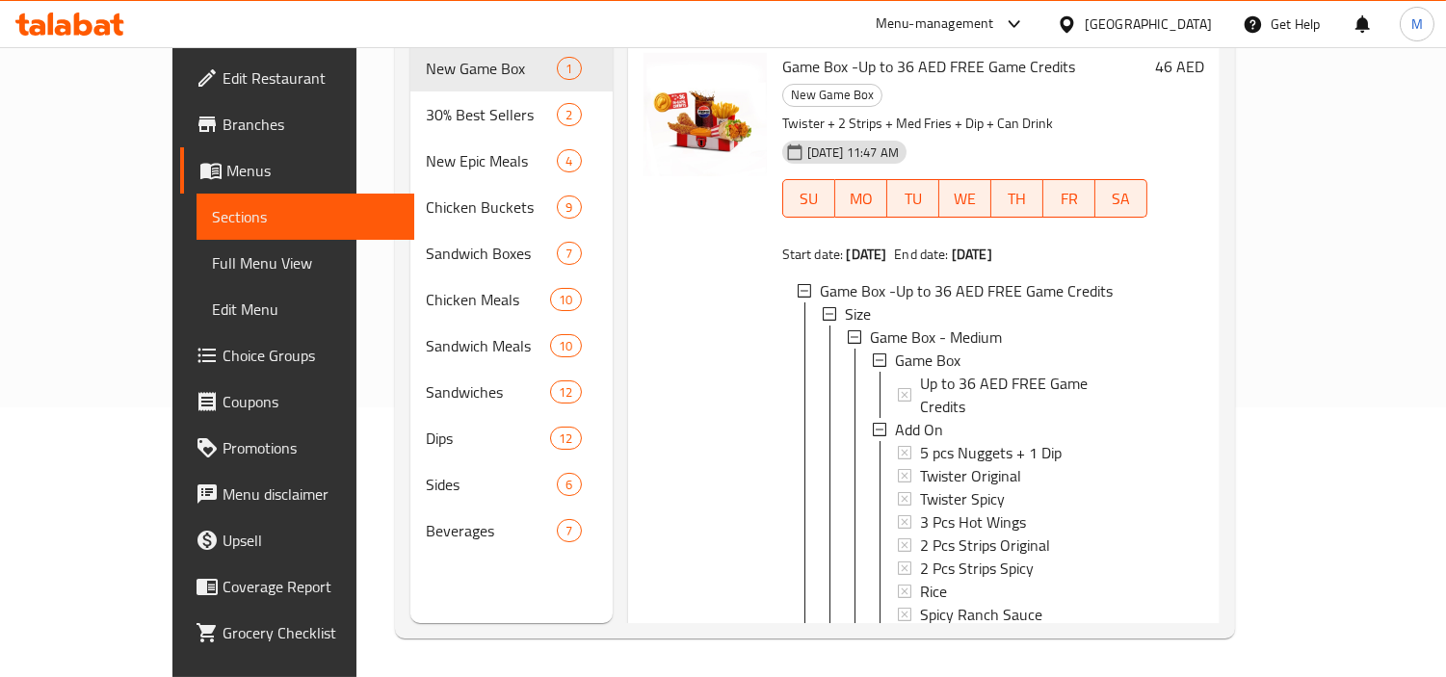 This screenshot has width=1446, height=677. What do you see at coordinates (488, 300) in the screenshot?
I see `div: Chicken Meals` at bounding box center [488, 300].